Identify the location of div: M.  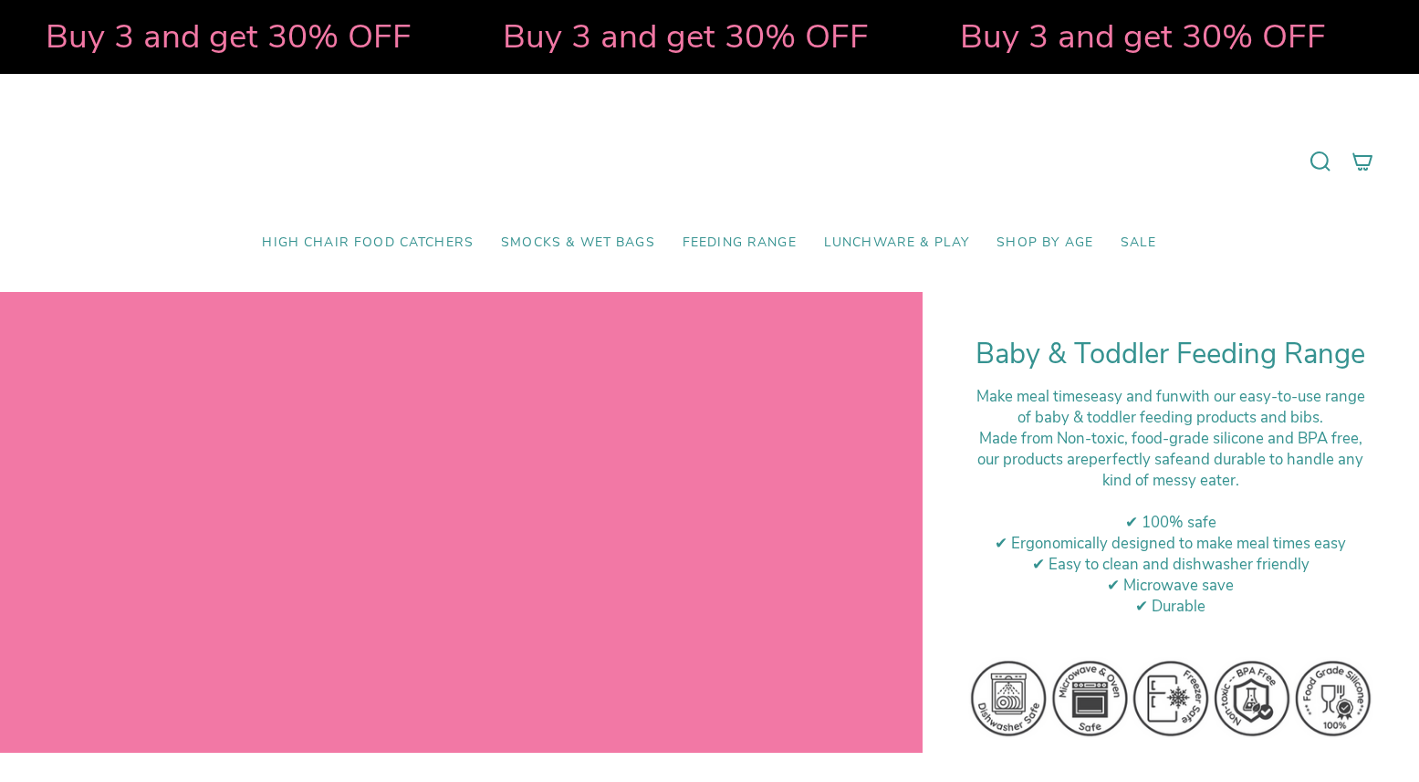
(1171, 459).